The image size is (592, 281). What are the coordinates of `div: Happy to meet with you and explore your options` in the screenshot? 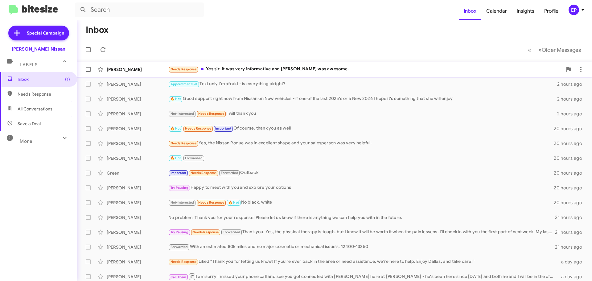 It's located at (361, 188).